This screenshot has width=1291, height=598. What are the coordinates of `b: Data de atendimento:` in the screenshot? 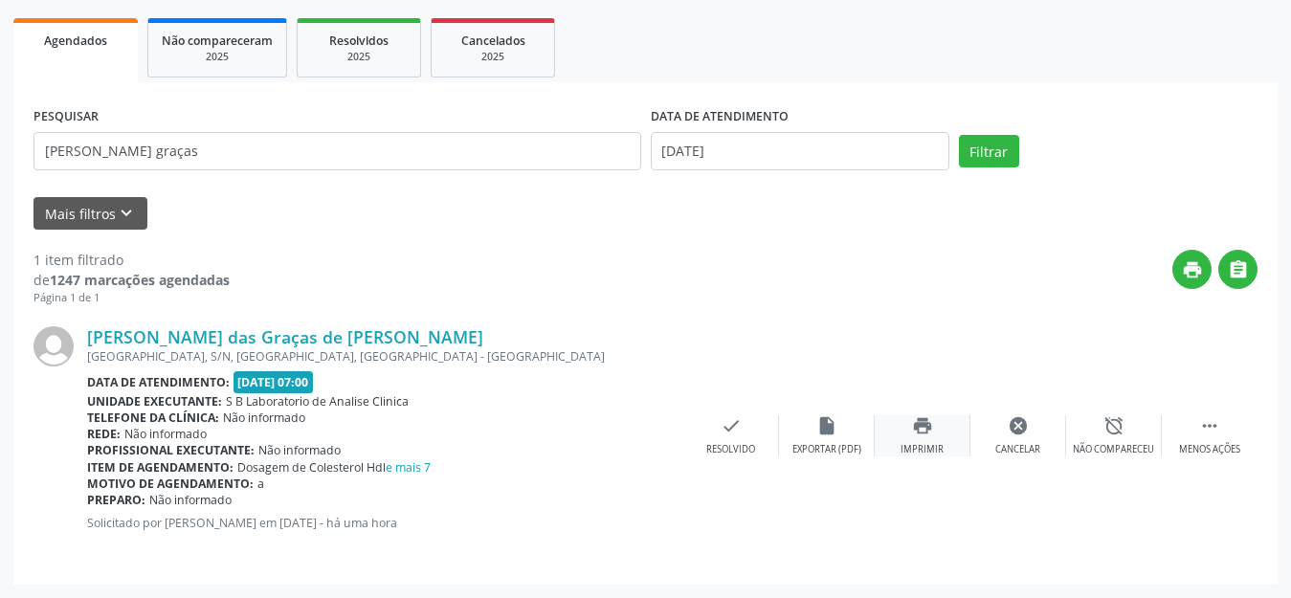 It's located at (158, 382).